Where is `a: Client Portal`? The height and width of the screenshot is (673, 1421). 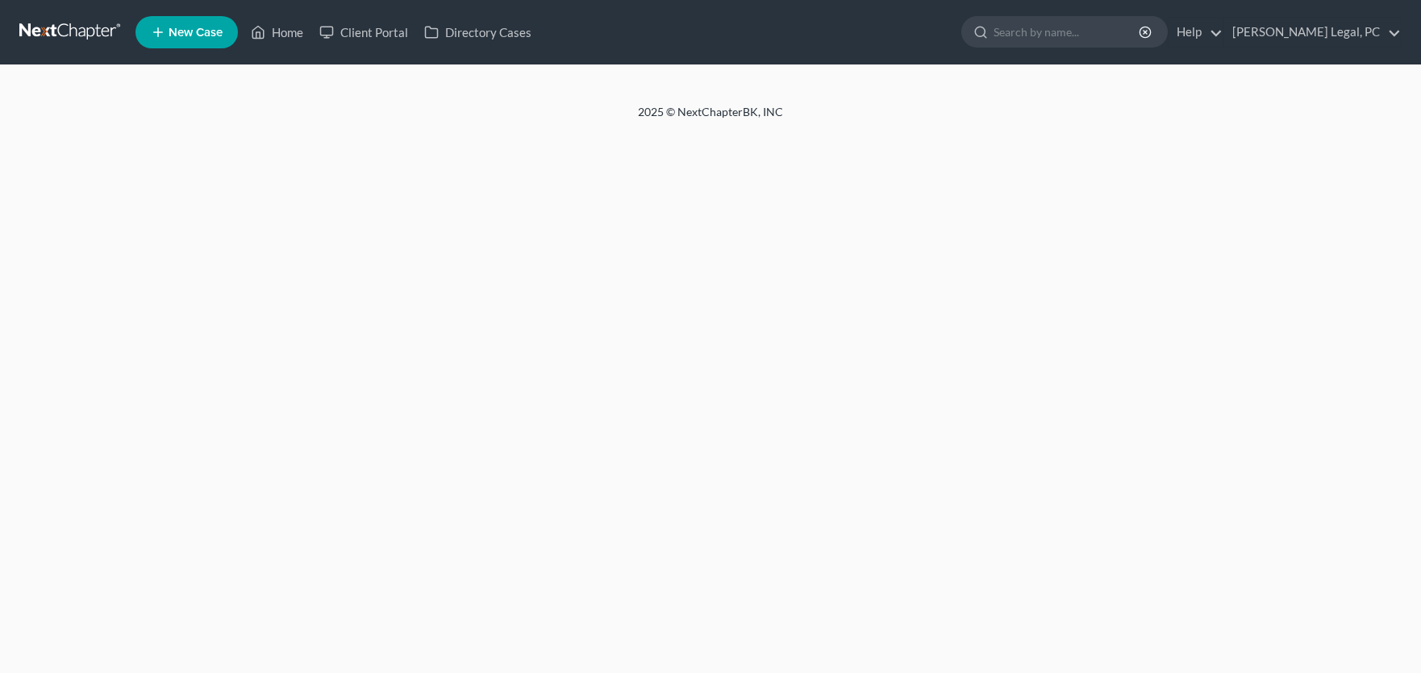
a: Client Portal is located at coordinates (364, 32).